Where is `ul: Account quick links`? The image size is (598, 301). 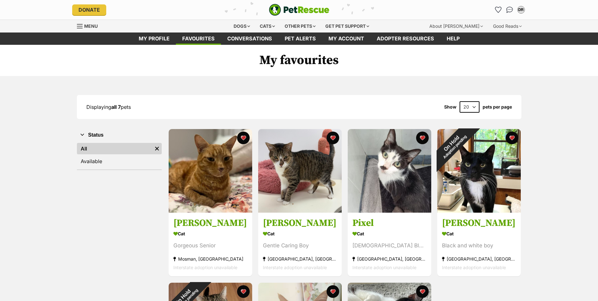 ul: Account quick links is located at coordinates (510, 10).